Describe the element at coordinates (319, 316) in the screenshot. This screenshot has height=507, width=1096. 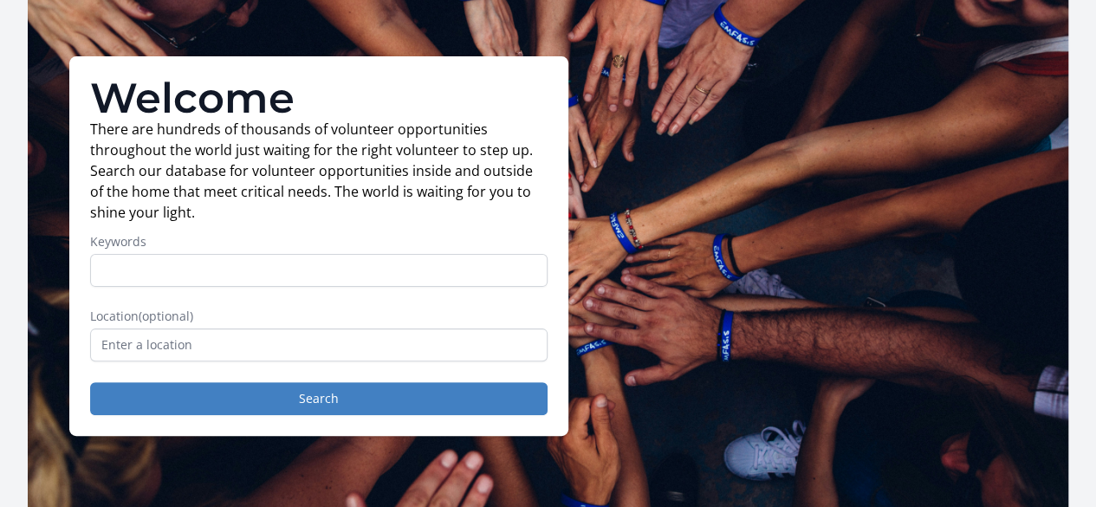
I see `label: Location` at that location.